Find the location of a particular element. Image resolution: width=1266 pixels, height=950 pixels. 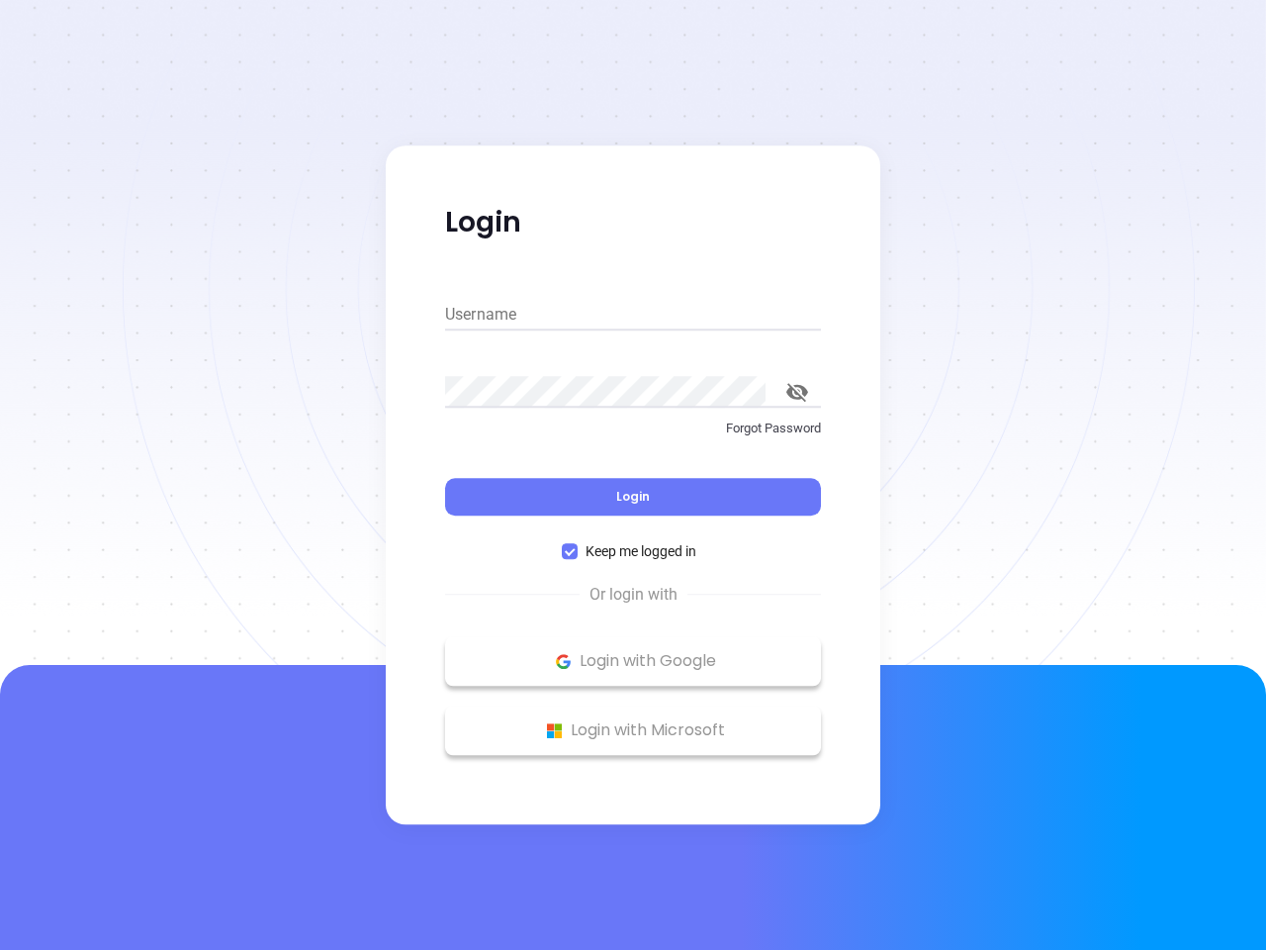

p: Login is located at coordinates (633, 223).